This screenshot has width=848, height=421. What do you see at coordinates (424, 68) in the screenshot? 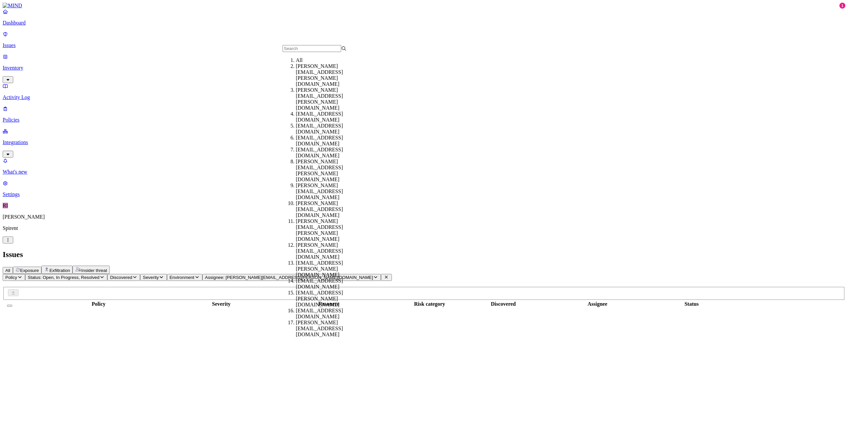
I see `a: Inventory` at bounding box center [424, 68].